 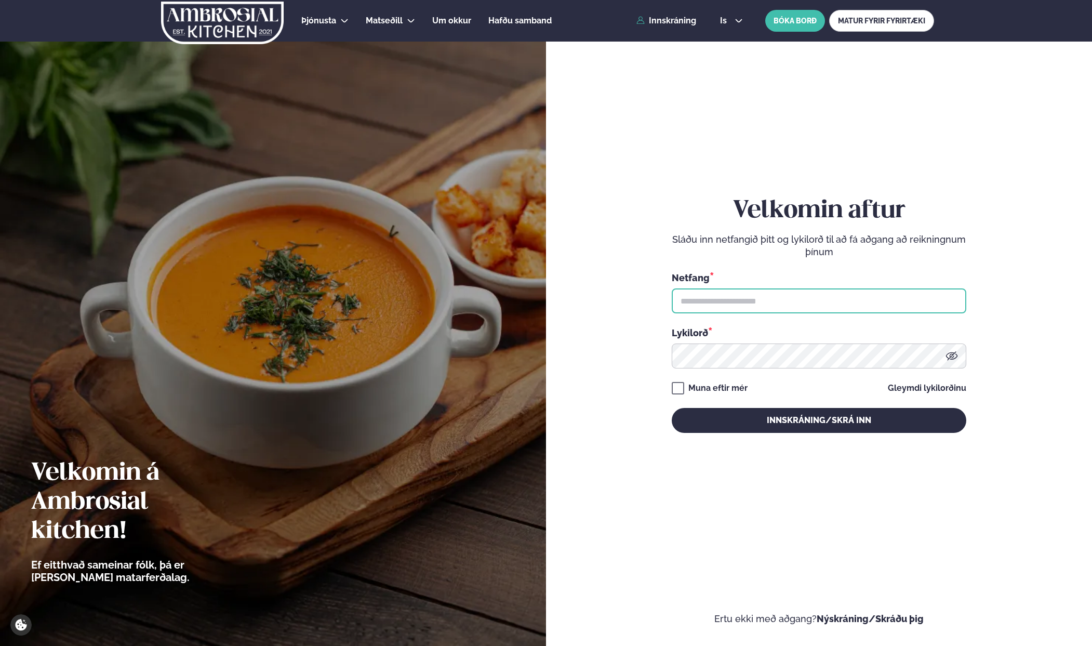 I want to click on div: Lykilorð, so click(x=819, y=332).